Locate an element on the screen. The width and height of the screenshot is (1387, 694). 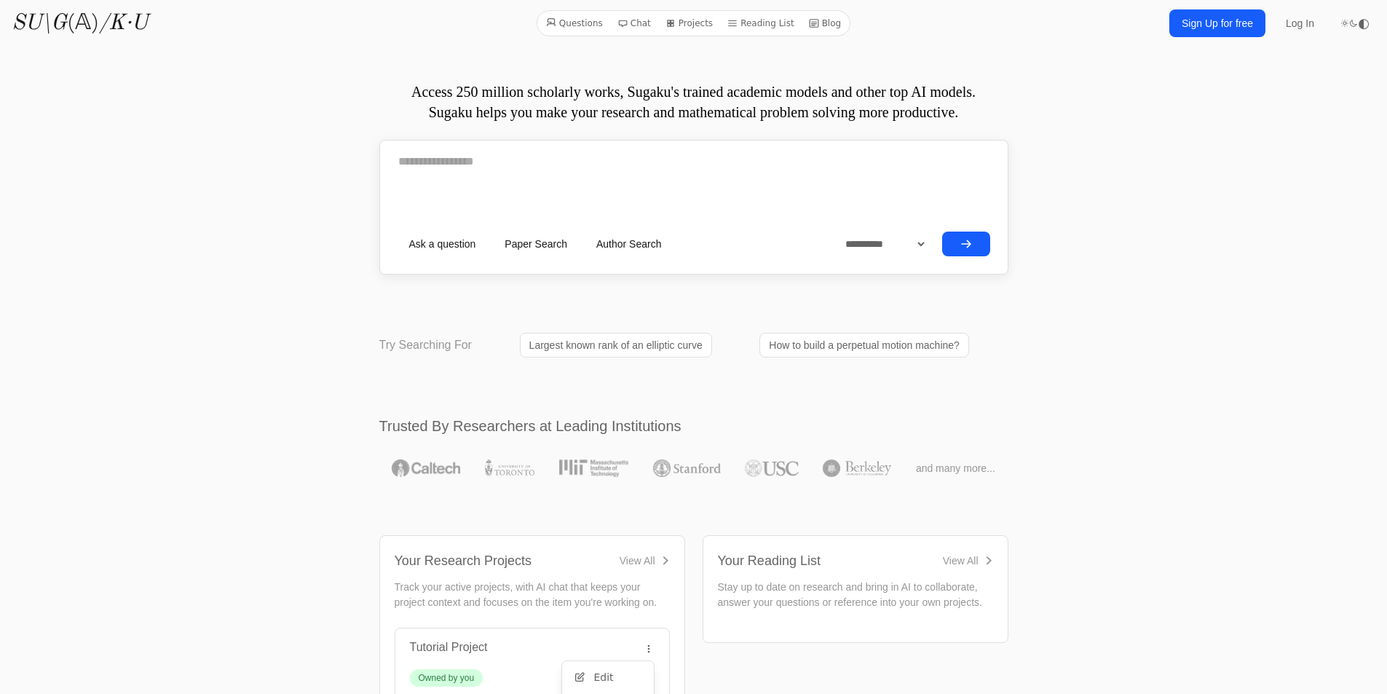
a: Sign Up for free is located at coordinates (1217, 23).